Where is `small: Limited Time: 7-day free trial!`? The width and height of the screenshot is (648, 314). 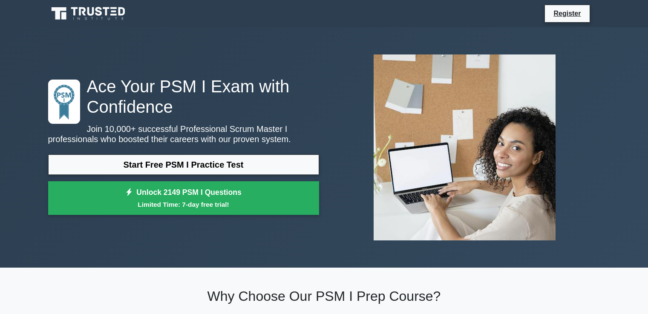
small: Limited Time: 7-day free trial! is located at coordinates (184, 204).